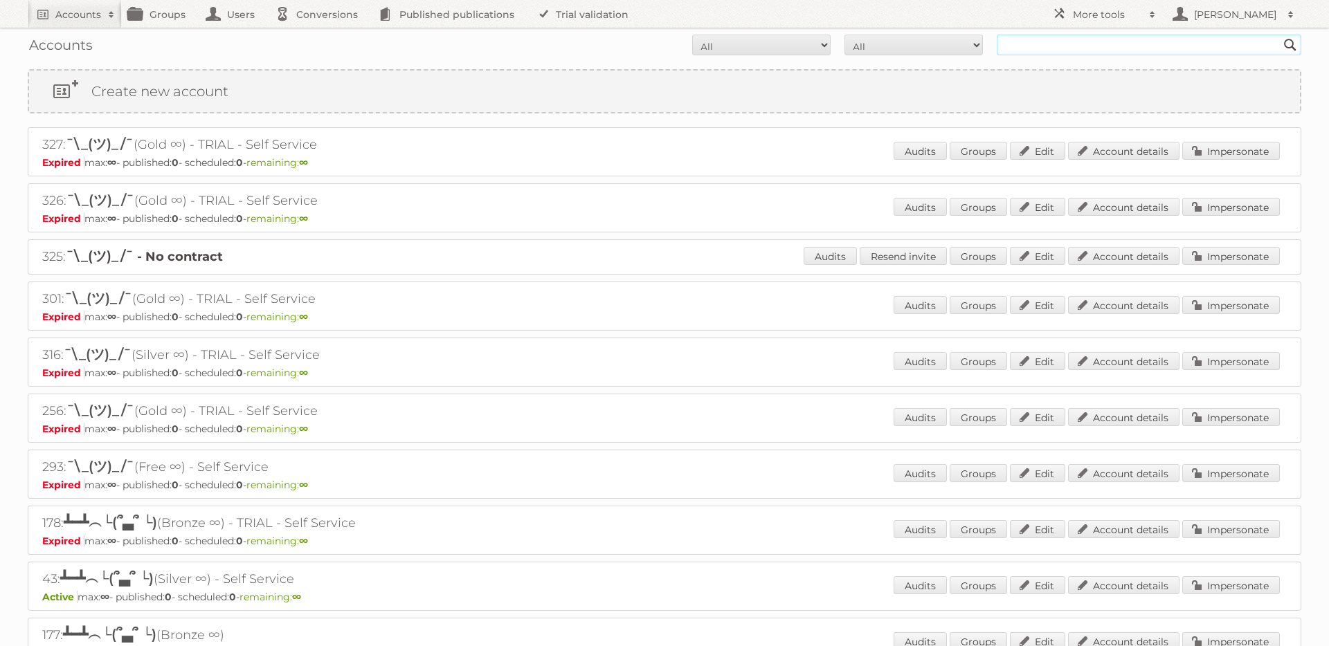 The image size is (1329, 646). Describe the element at coordinates (284, 579) in the screenshot. I see `h2: 43: (Silver ∞) - Self Service` at that location.